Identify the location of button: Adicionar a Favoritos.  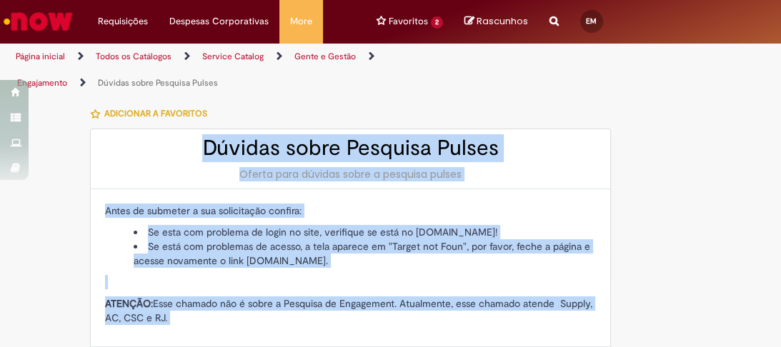
(152, 114).